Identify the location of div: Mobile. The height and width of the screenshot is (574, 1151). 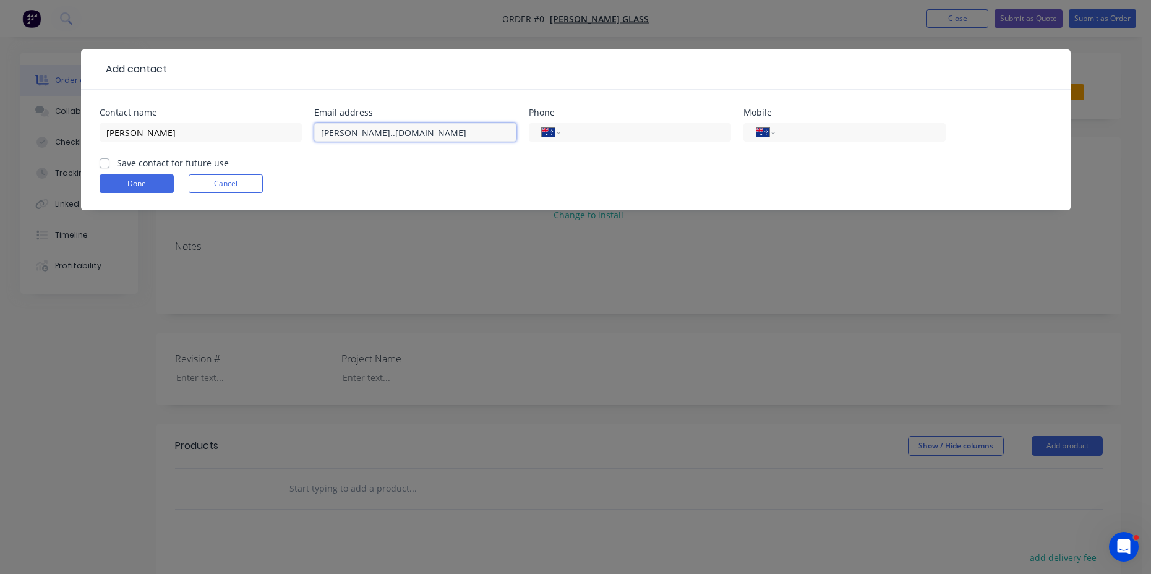
(844, 113).